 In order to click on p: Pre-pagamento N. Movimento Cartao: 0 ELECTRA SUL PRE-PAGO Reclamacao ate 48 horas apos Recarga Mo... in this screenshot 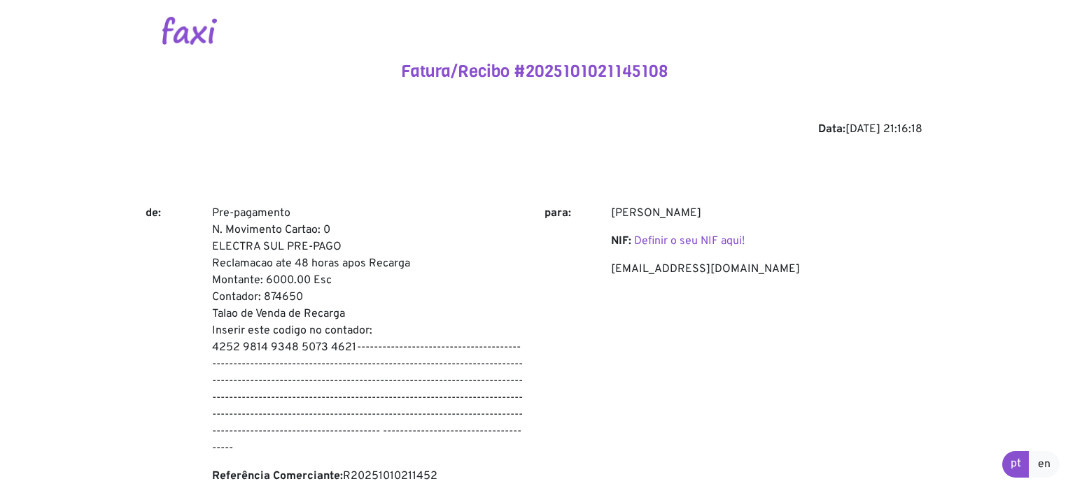, I will do `click(367, 331)`.